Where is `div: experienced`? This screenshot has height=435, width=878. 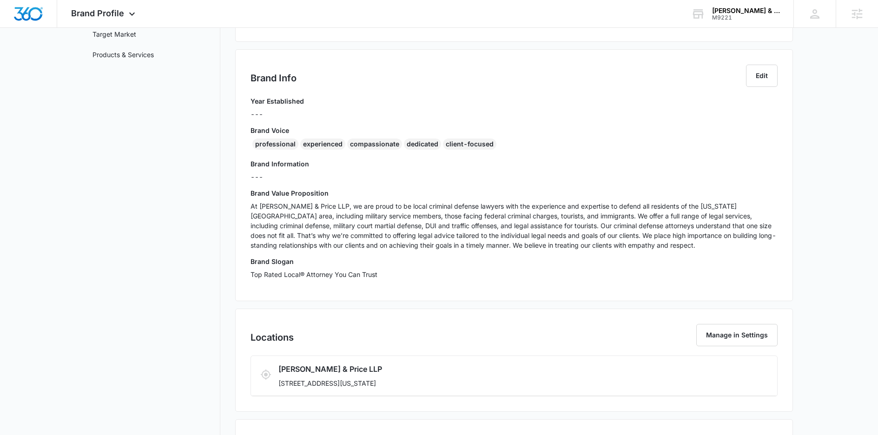
div: experienced is located at coordinates (323, 144).